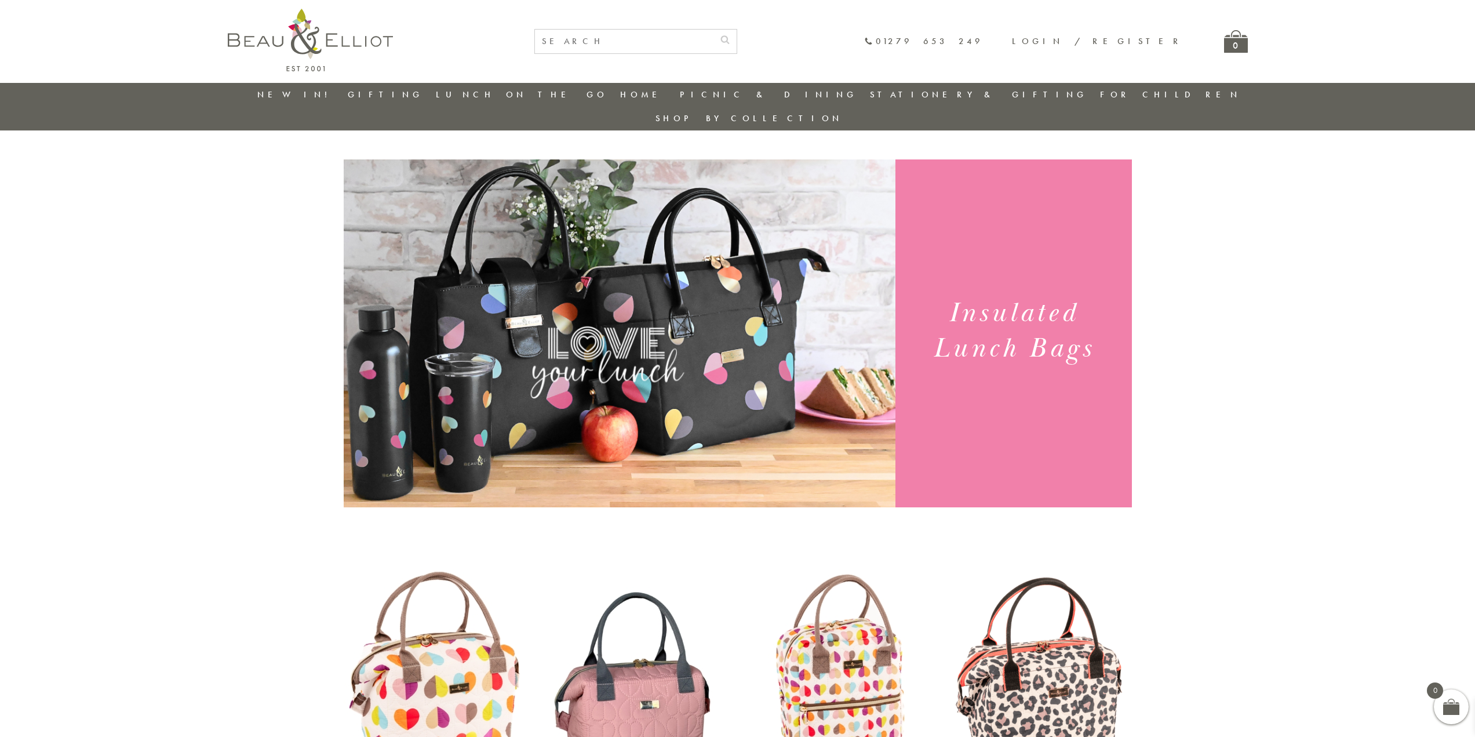 The image size is (1475, 737). Describe the element at coordinates (1236, 41) in the screenshot. I see `a: 0` at that location.